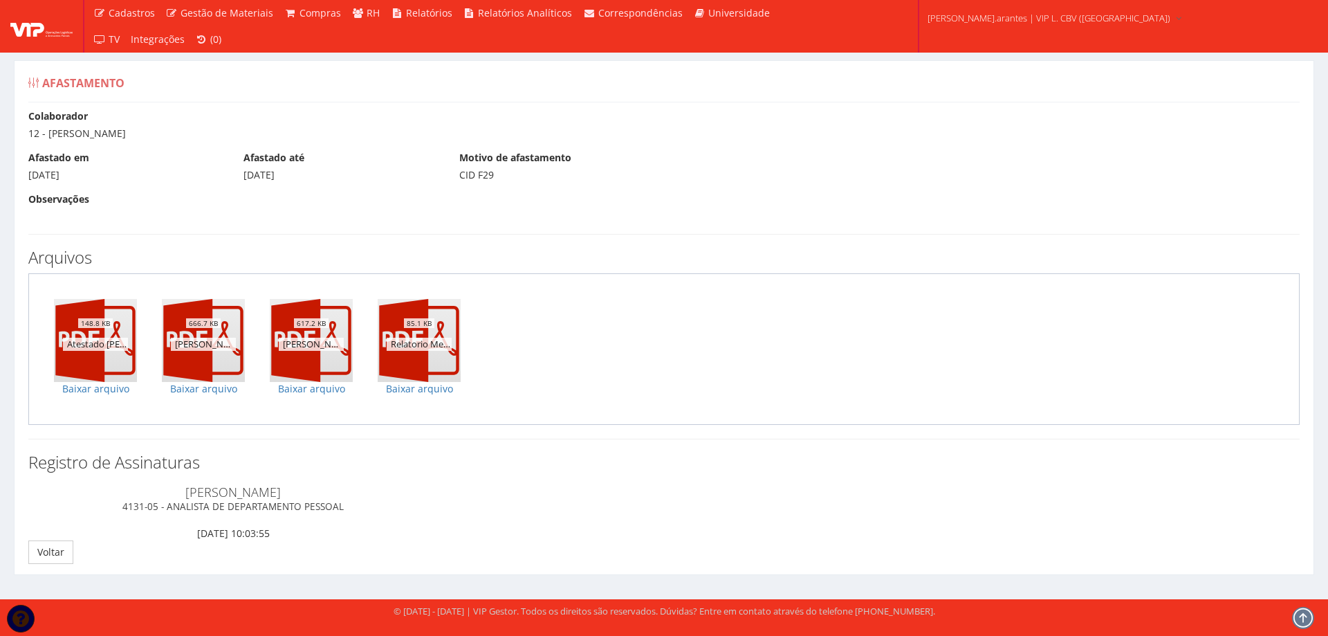 The width and height of the screenshot is (1328, 636). I want to click on span: RH, so click(373, 12).